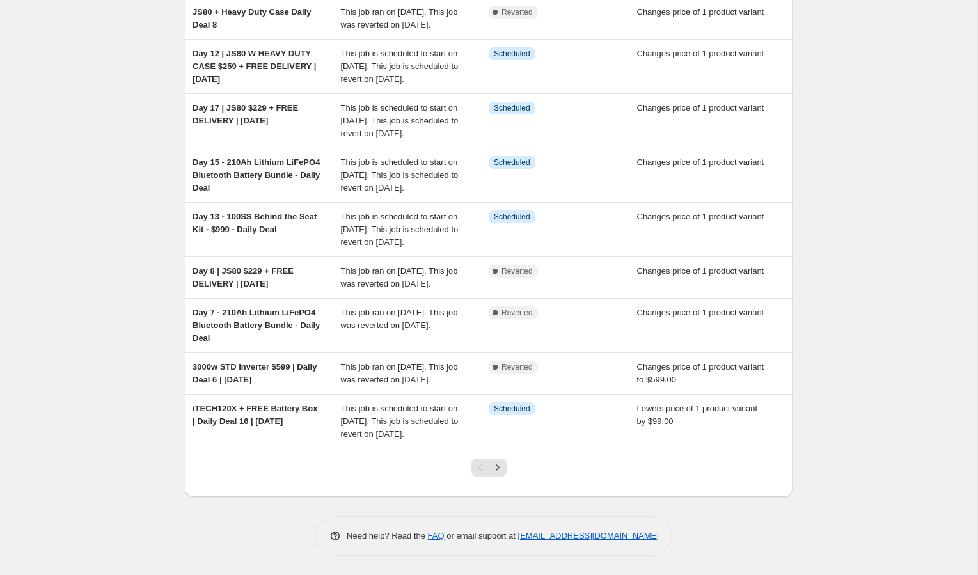  What do you see at coordinates (697, 415) in the screenshot?
I see `span: Lowers price of 1 product variant by $99.00` at bounding box center [697, 415].